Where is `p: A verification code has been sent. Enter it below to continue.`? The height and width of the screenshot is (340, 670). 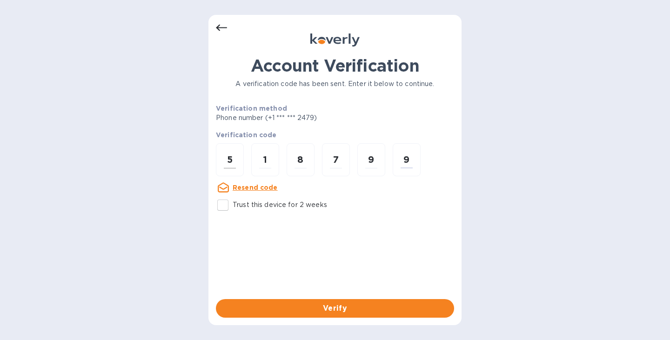 p: A verification code has been sent. Enter it below to continue. is located at coordinates (335, 84).